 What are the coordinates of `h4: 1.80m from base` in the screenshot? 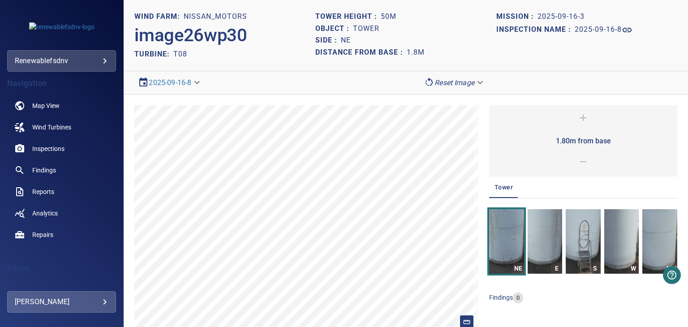 It's located at (583, 141).